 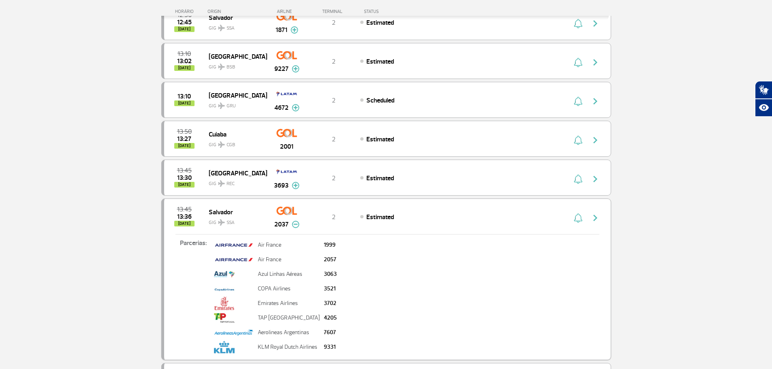 What do you see at coordinates (330, 333) in the screenshot?
I see `p: 7607` at bounding box center [330, 333].